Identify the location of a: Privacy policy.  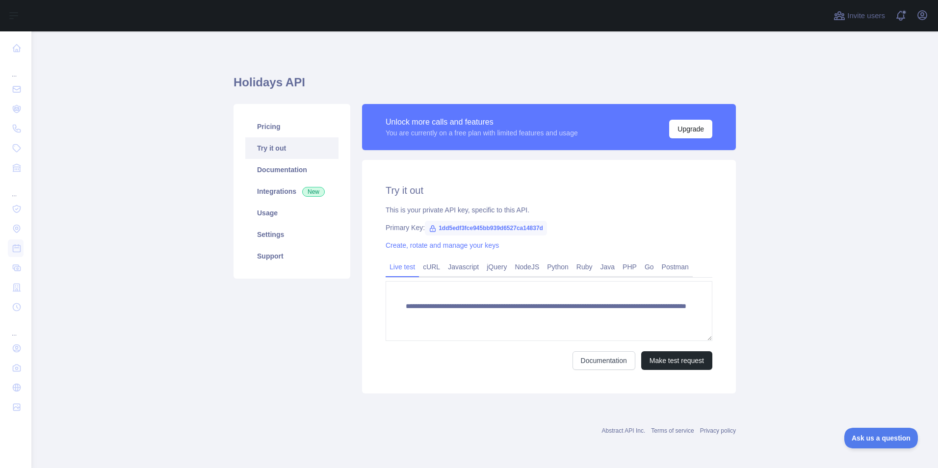
(718, 431).